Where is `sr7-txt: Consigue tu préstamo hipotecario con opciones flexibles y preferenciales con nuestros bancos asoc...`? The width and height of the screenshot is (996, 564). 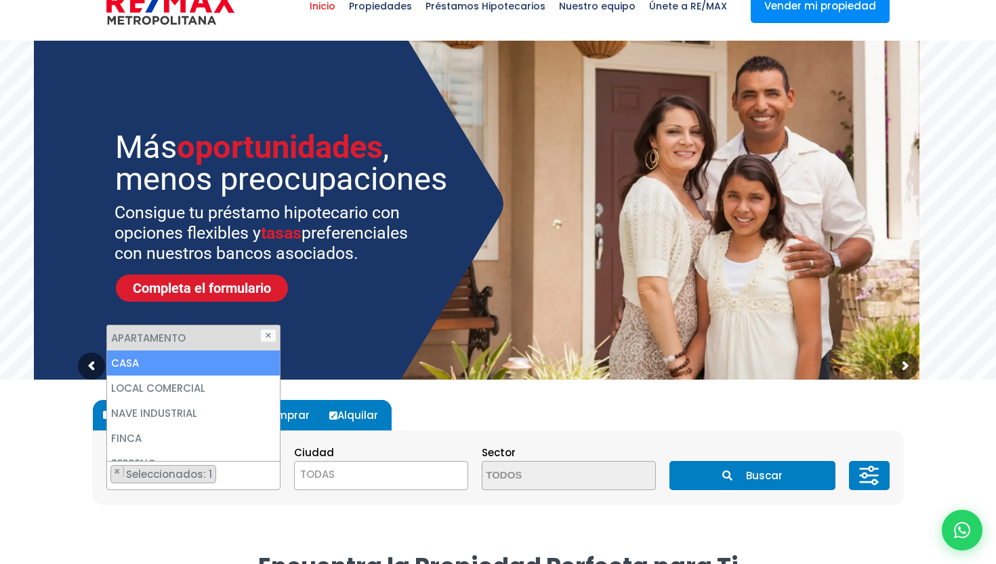
sr7-txt: Consigue tu préstamo hipotecario con opciones flexibles y preferenciales con nuestros bancos asoc... is located at coordinates (270, 233).